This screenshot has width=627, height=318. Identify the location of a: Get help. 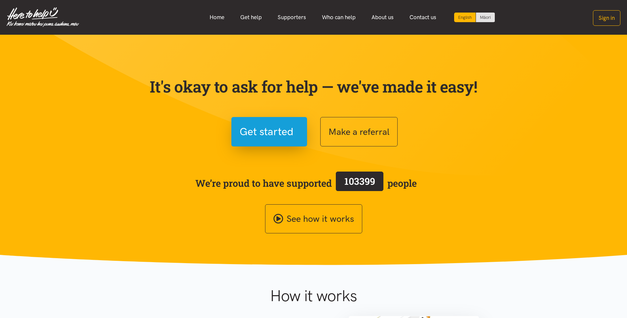
(251, 17).